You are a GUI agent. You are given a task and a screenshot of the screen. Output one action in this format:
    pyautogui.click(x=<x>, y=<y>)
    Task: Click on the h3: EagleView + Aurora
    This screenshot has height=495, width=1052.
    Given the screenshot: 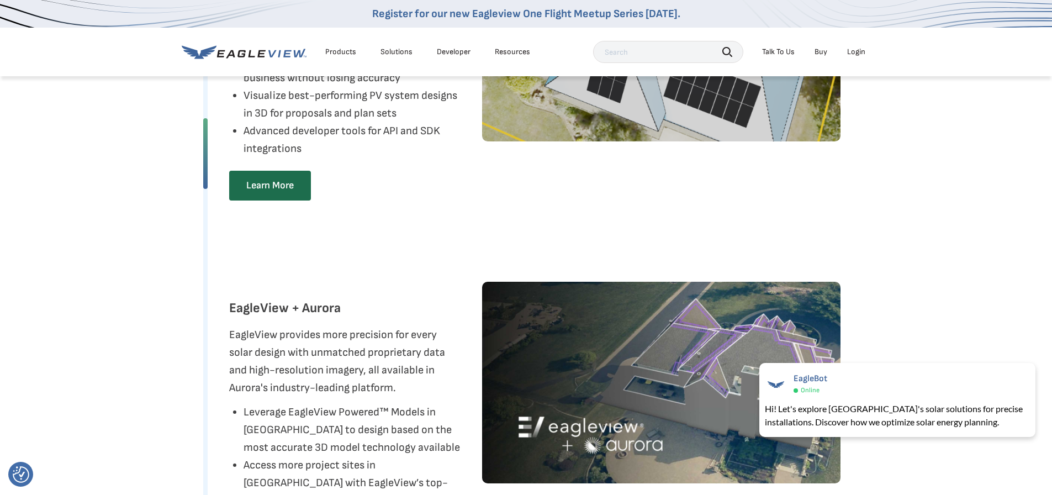 What is the action you would take?
    pyautogui.click(x=285, y=308)
    